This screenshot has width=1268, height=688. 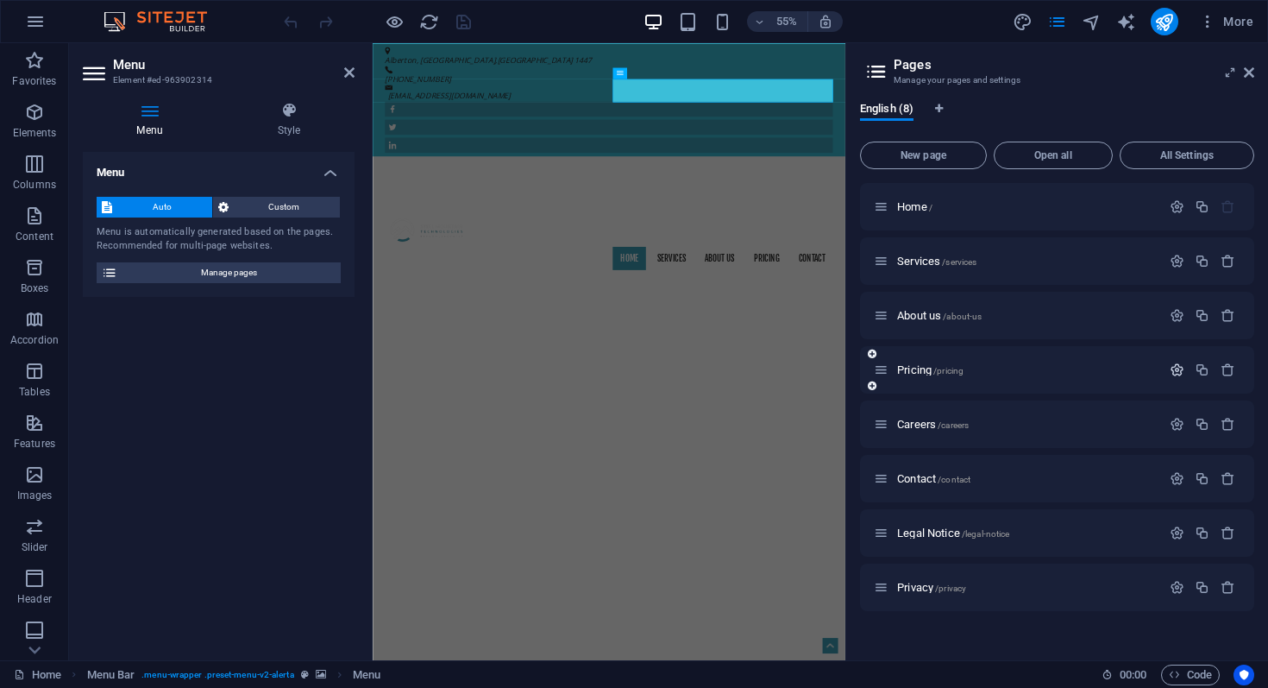 I want to click on span: /about-us, so click(x=962, y=316).